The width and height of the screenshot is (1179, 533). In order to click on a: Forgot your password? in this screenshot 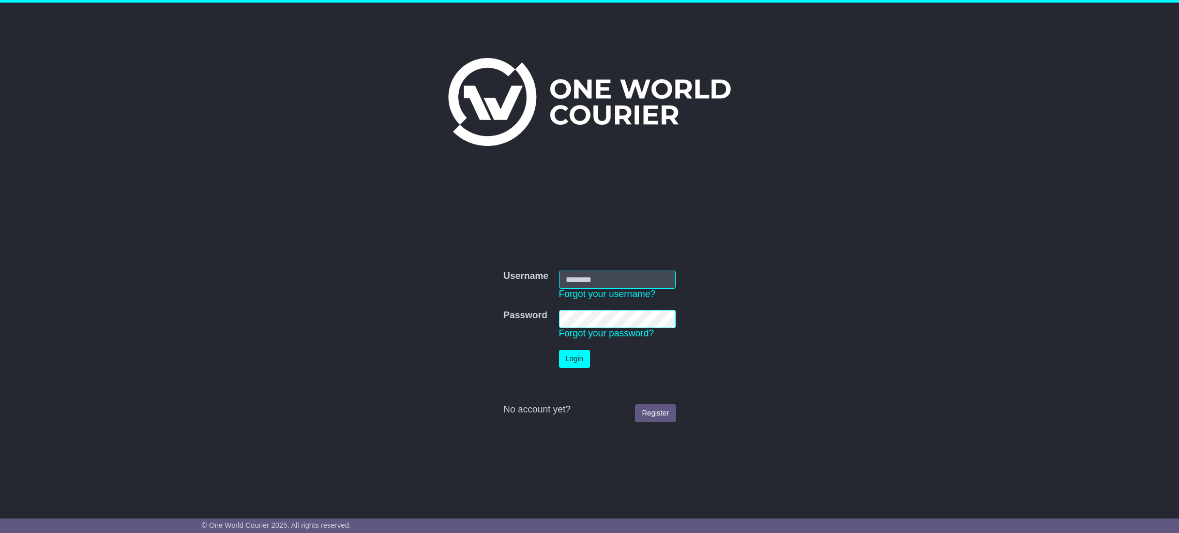, I will do `click(606, 333)`.